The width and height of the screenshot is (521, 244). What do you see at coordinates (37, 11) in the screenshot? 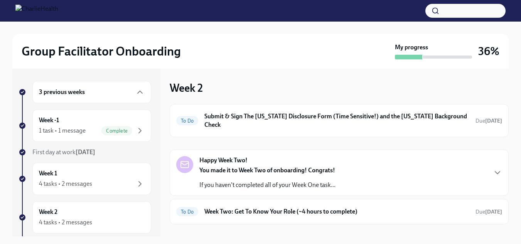
I see `img: CharlieHealth` at bounding box center [37, 11].